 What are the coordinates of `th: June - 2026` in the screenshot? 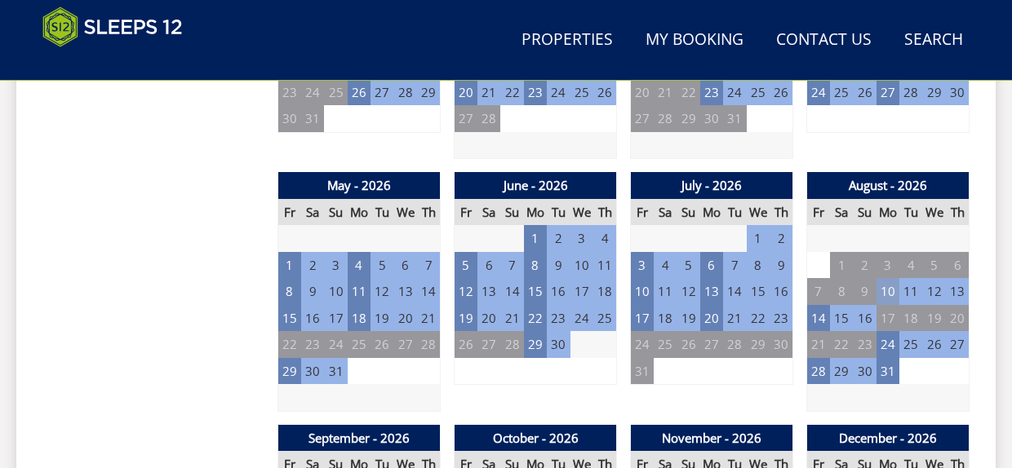 It's located at (535, 185).